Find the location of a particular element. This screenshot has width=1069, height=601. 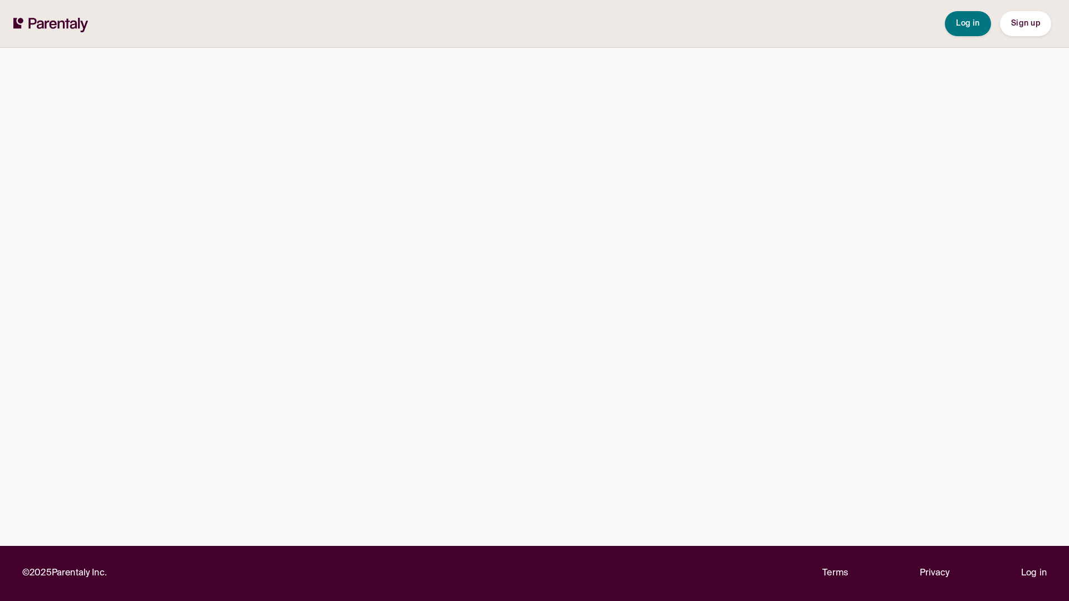

p: Terms is located at coordinates (835, 573).